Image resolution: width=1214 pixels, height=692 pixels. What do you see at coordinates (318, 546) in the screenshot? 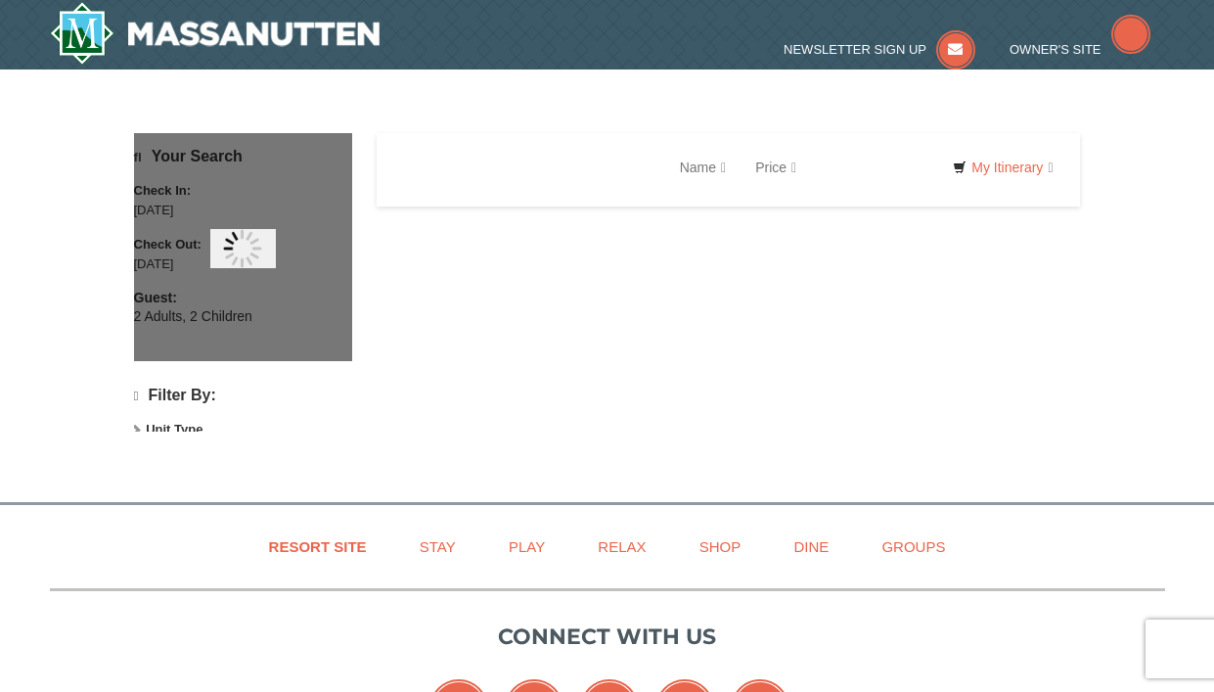
I see `a: Resort Site` at bounding box center [318, 546].